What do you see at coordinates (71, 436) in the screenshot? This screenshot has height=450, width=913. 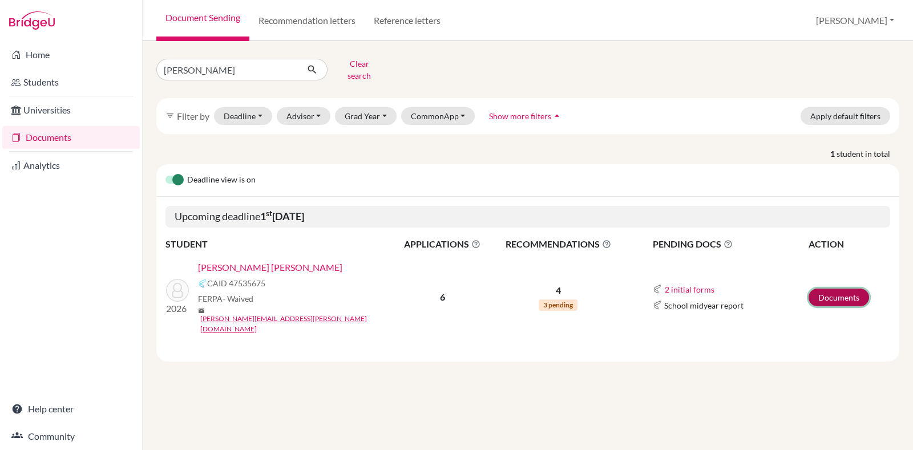 I see `a: Community` at bounding box center [71, 436].